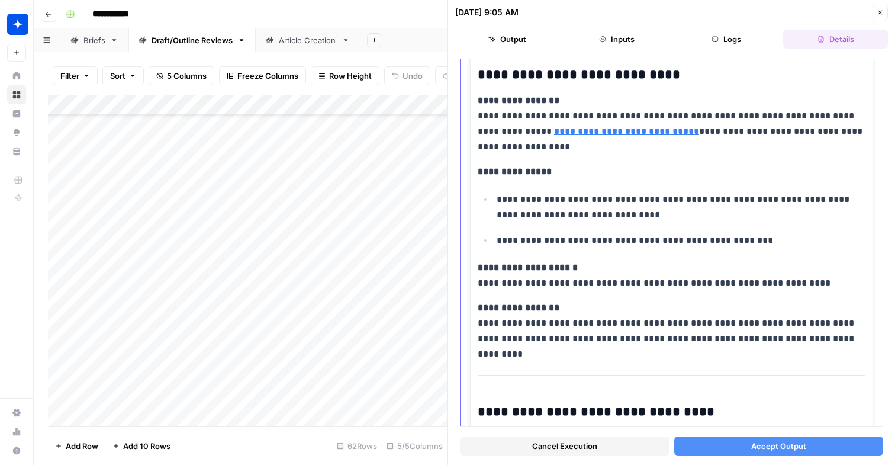 The image size is (895, 465). Describe the element at coordinates (18, 24) in the screenshot. I see `img: Wiz Logo` at that location.